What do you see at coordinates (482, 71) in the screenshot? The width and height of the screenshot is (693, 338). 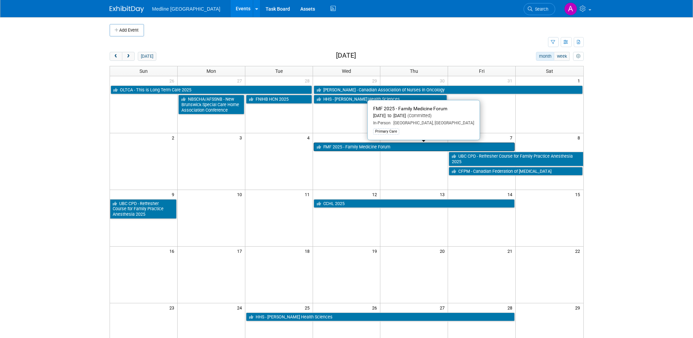 I see `span: Fri` at bounding box center [482, 71].